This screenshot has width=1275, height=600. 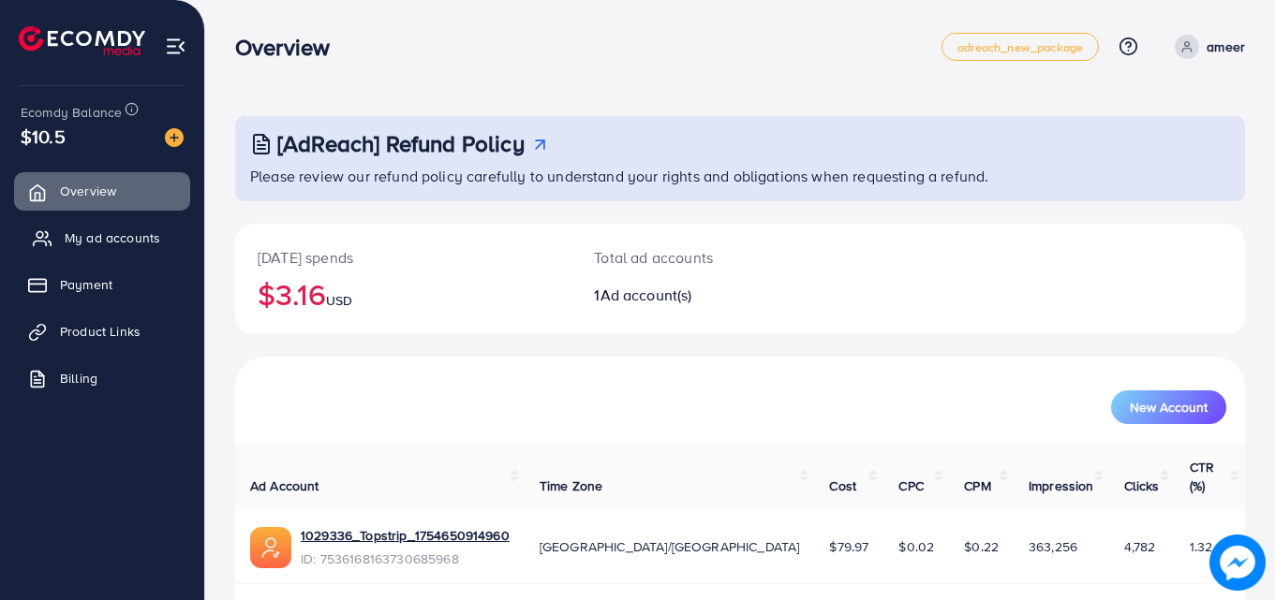 I want to click on span: Cost, so click(x=842, y=486).